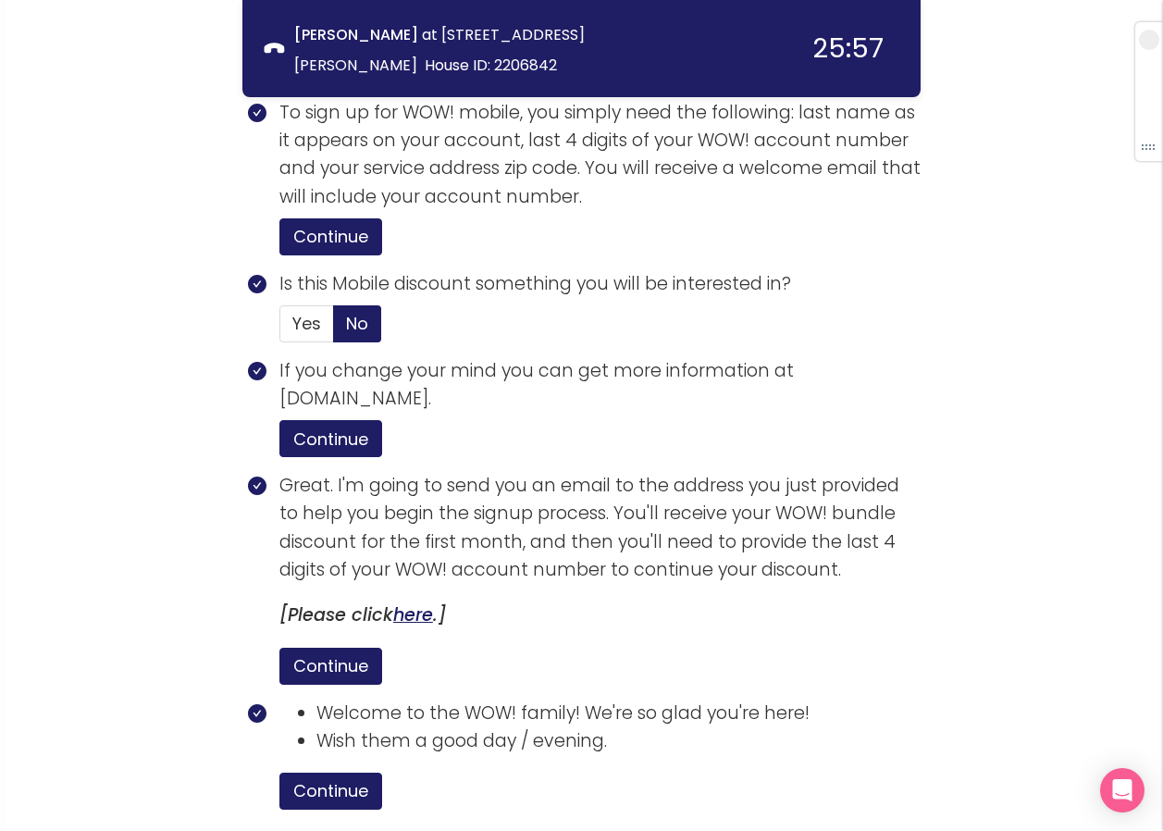 The width and height of the screenshot is (1163, 831). What do you see at coordinates (306, 323) in the screenshot?
I see `span: Yes` at bounding box center [306, 323].